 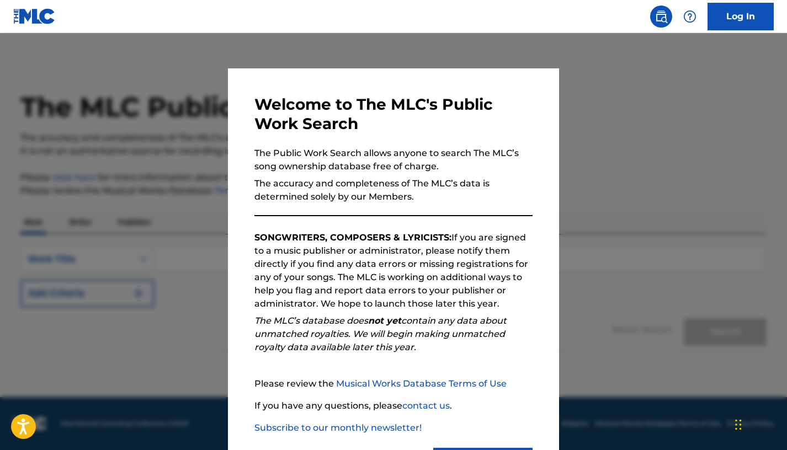 What do you see at coordinates (393, 271) in the screenshot?
I see `p: If you are signed to a music publisher or administrator, please notify them directly if you find ...` at bounding box center [393, 271].